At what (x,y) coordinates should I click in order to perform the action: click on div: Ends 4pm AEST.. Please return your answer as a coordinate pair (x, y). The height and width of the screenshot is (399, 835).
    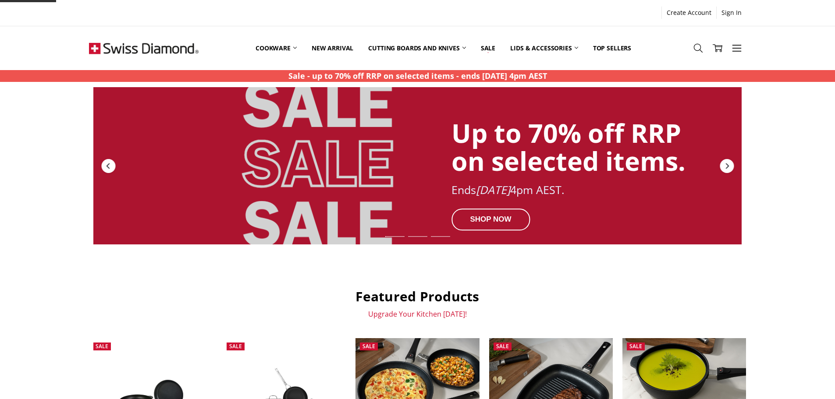
    Looking at the image, I should click on (569, 190).